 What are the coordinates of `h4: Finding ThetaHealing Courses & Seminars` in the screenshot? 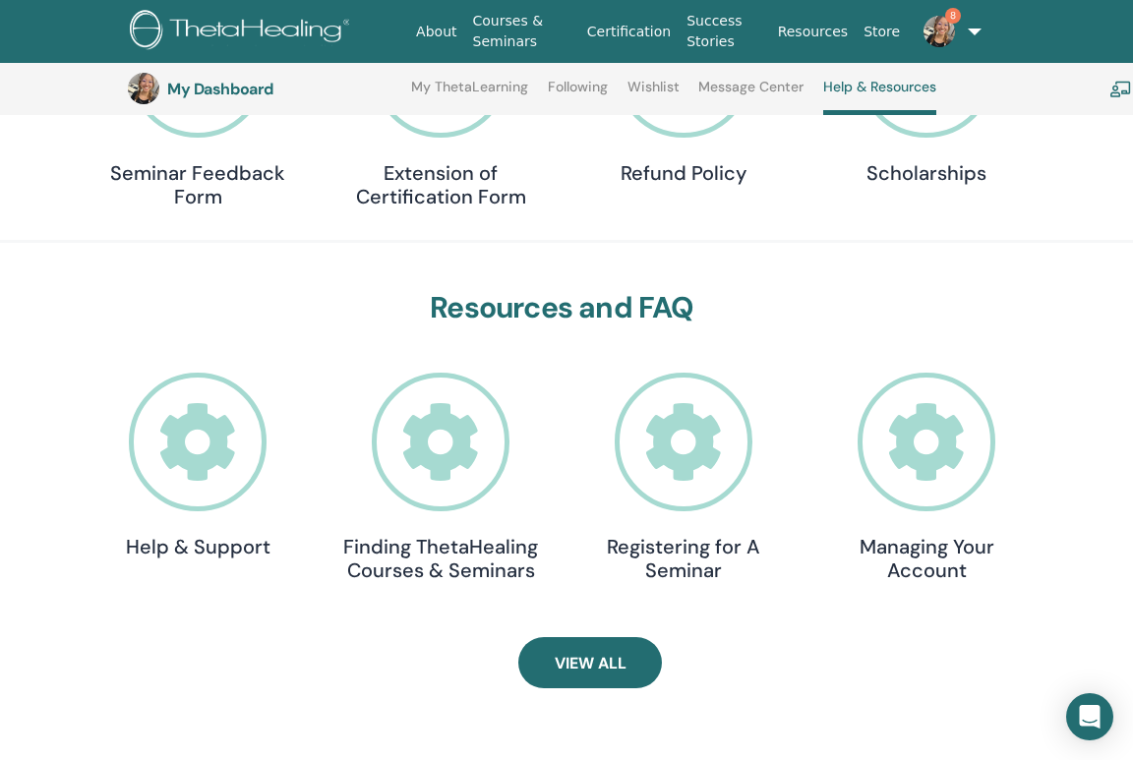 It's located at (441, 559).